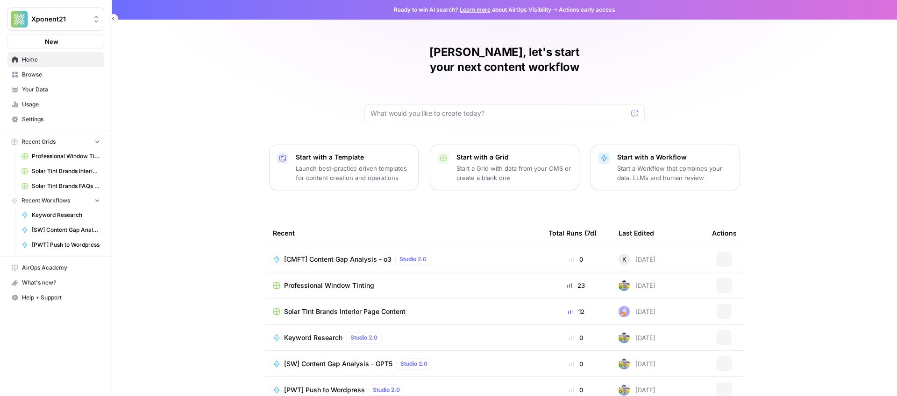 This screenshot has height=396, width=897. I want to click on span: Recent Workflows, so click(46, 201).